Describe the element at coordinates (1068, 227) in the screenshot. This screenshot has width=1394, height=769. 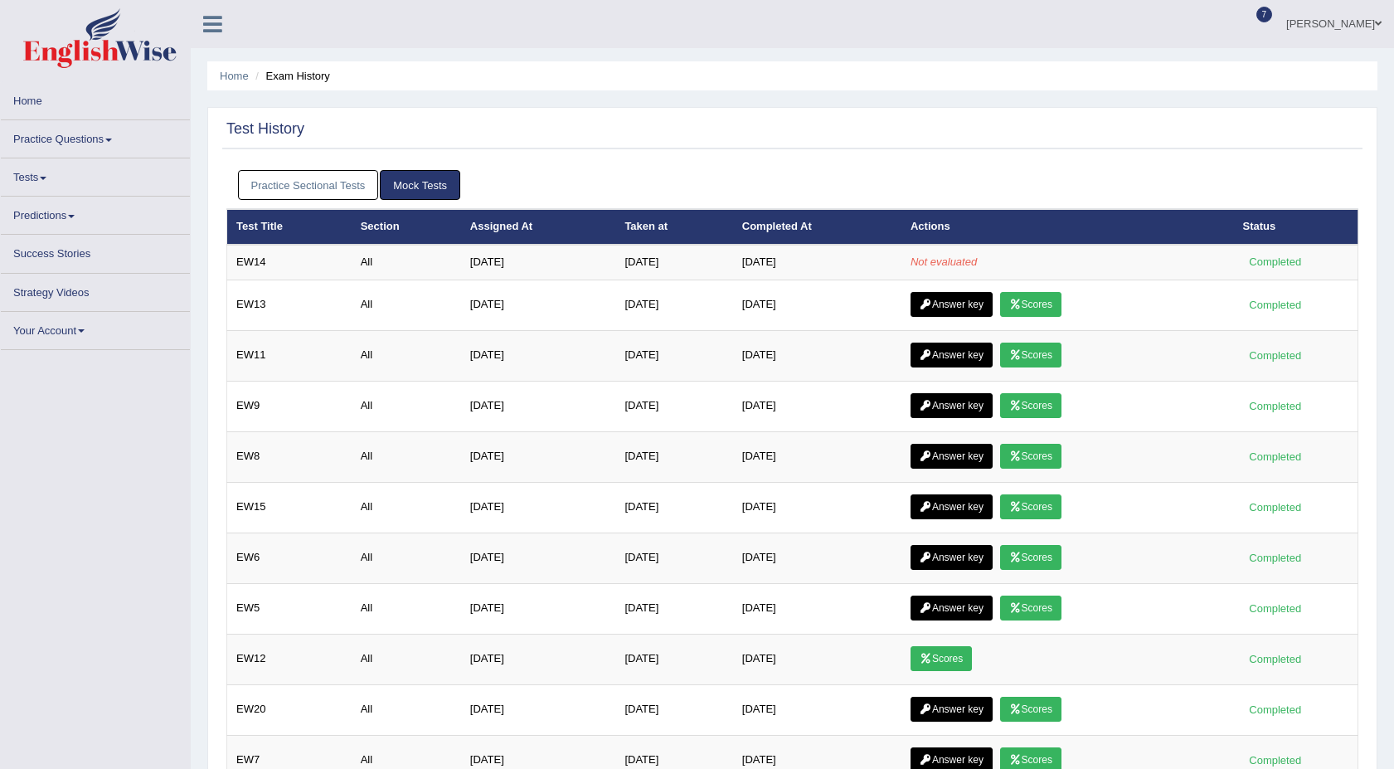
I see `th: Actions` at that location.